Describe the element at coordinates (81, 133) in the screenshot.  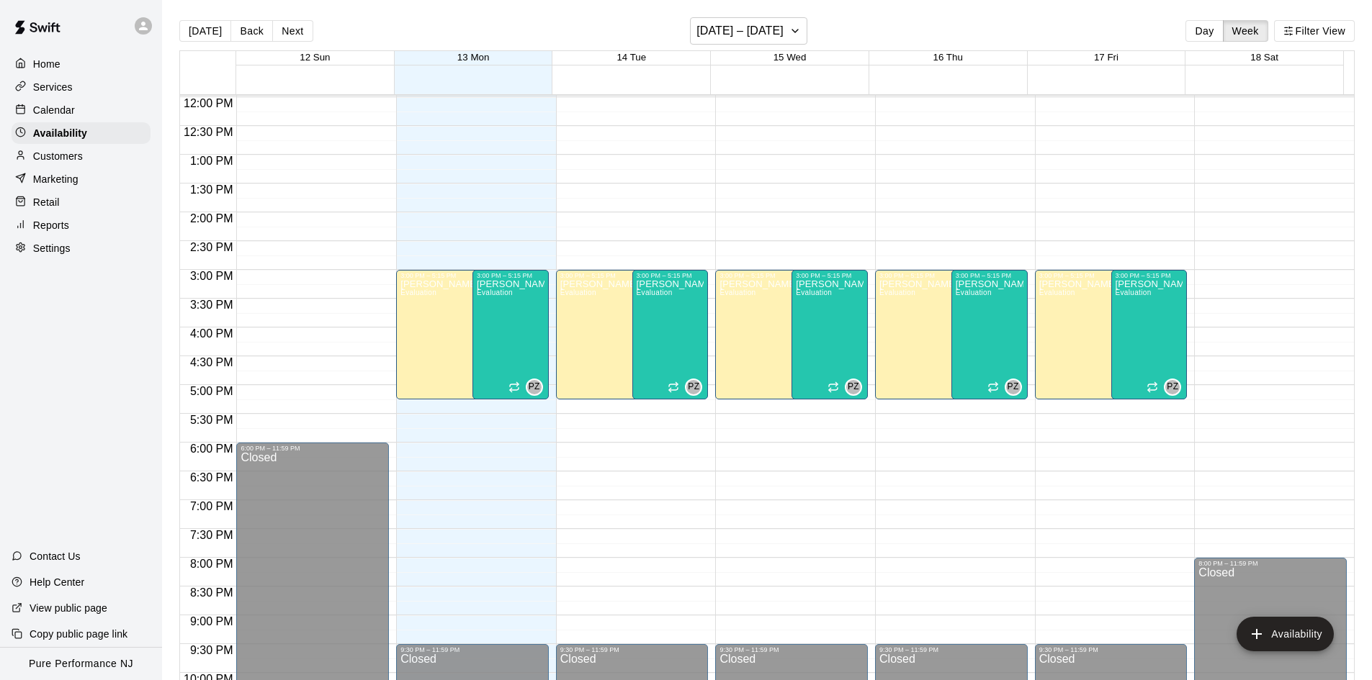
I see `div: Availability` at that location.